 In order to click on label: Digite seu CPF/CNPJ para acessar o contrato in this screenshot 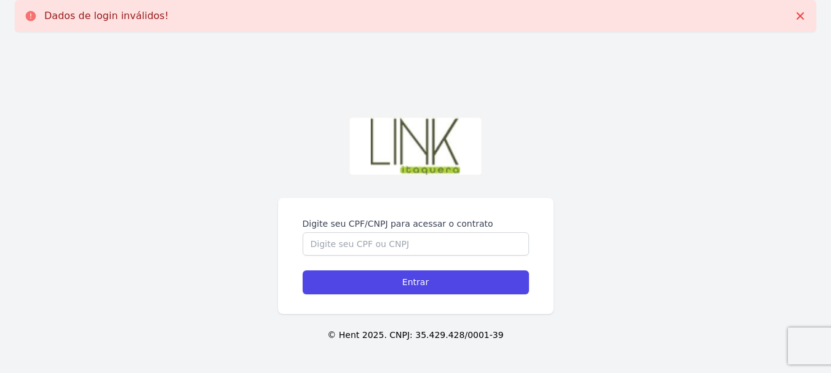, I will do `click(416, 224)`.